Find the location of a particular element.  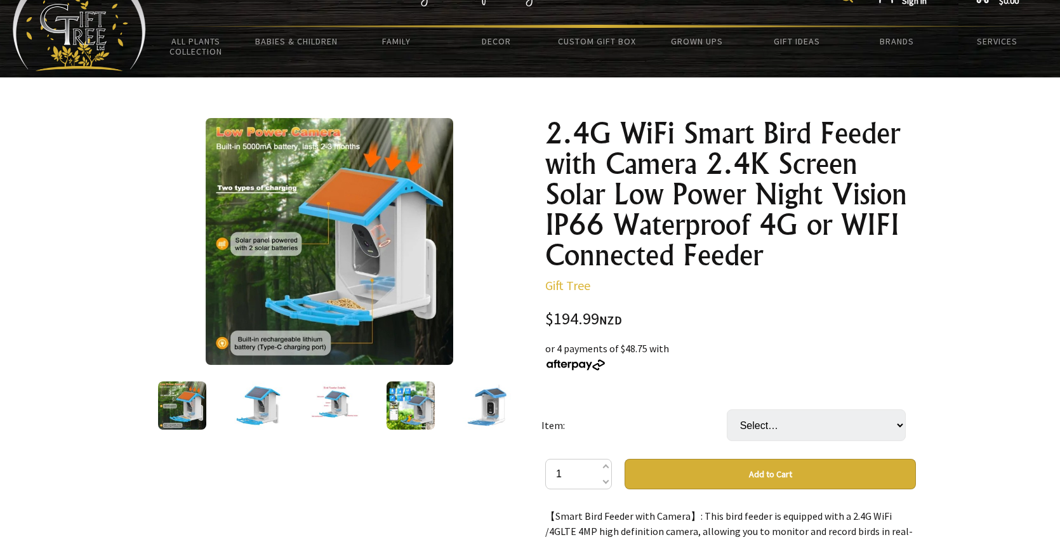

div: or 4 payments of $48.75 with is located at coordinates (730, 356).